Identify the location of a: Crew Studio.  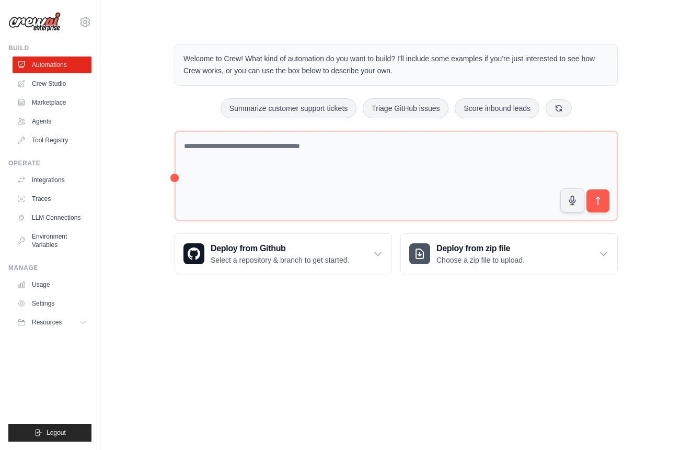
(52, 84).